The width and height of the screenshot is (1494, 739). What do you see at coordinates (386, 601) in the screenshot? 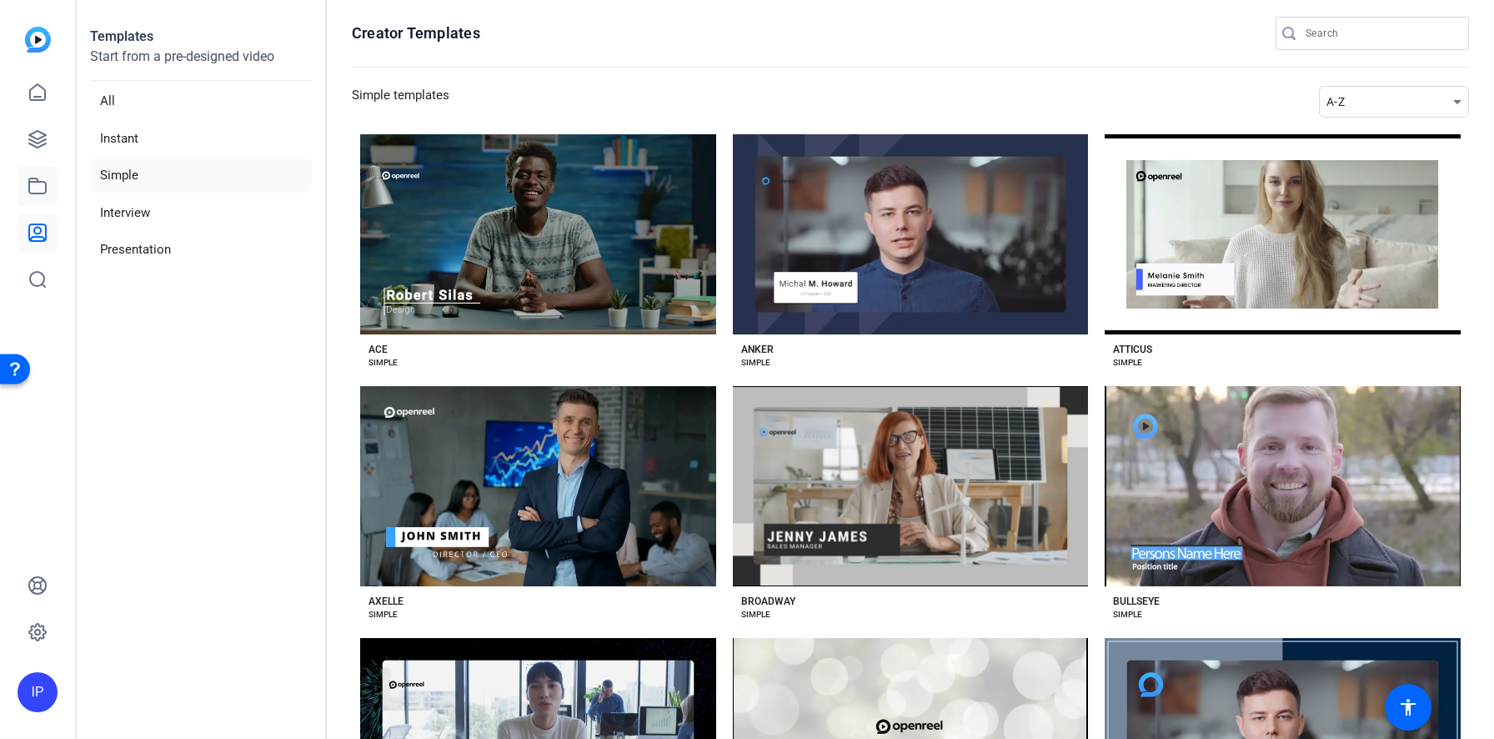
I see `div: AXELLE` at bounding box center [386, 601].